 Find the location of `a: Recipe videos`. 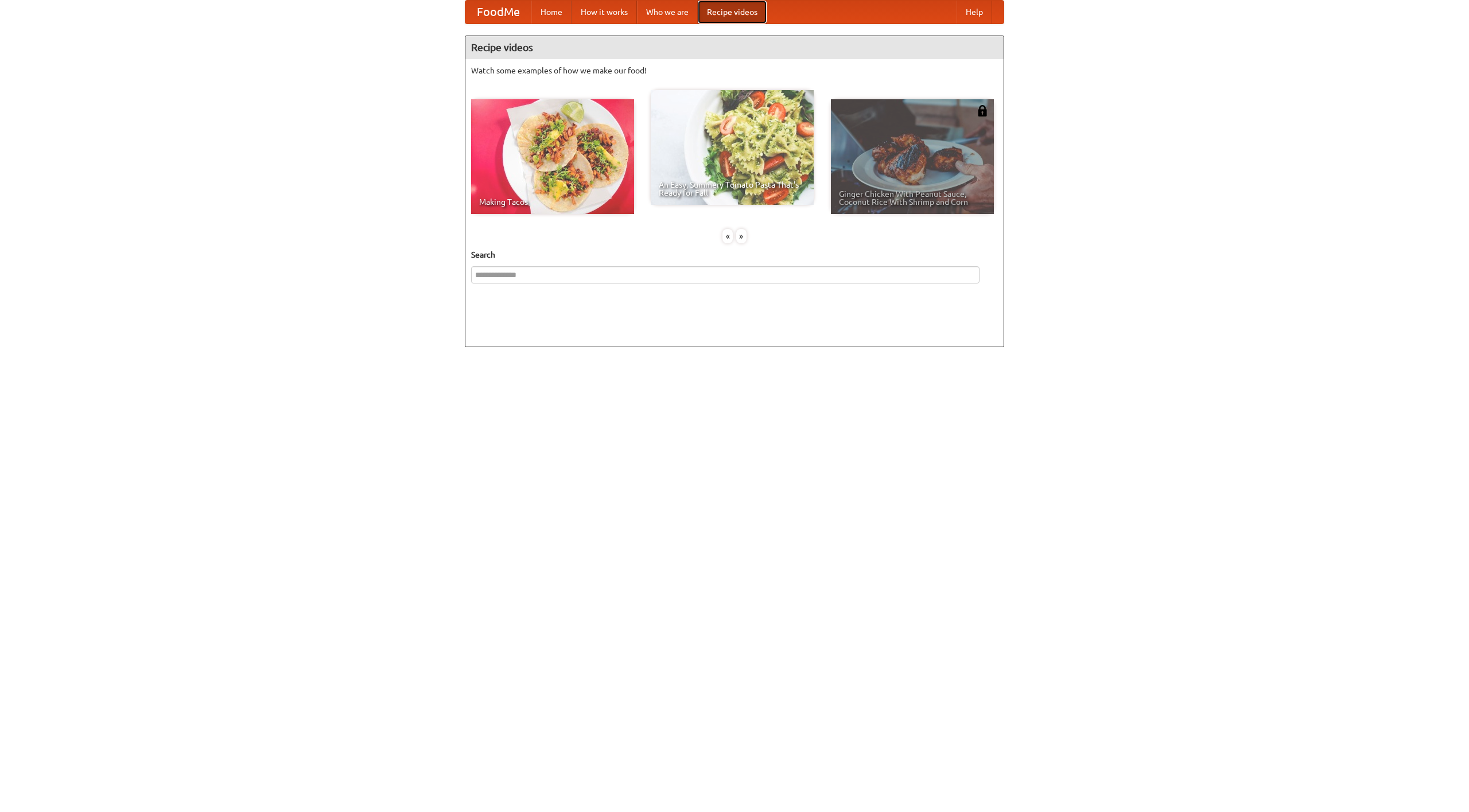

a: Recipe videos is located at coordinates (732, 12).